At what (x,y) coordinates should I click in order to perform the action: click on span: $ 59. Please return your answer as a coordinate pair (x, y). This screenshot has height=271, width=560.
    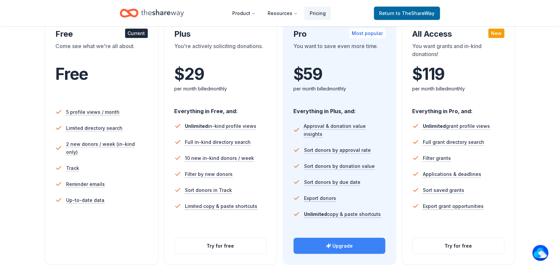
    Looking at the image, I should click on (308, 74).